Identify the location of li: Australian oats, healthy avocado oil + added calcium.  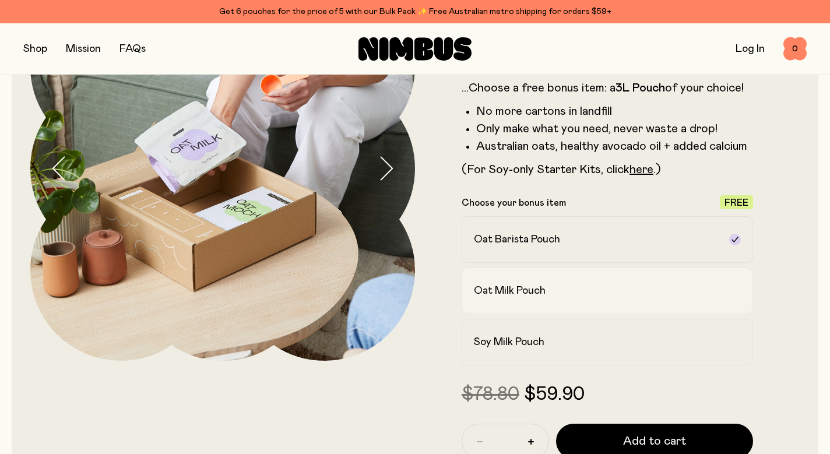
(615, 146).